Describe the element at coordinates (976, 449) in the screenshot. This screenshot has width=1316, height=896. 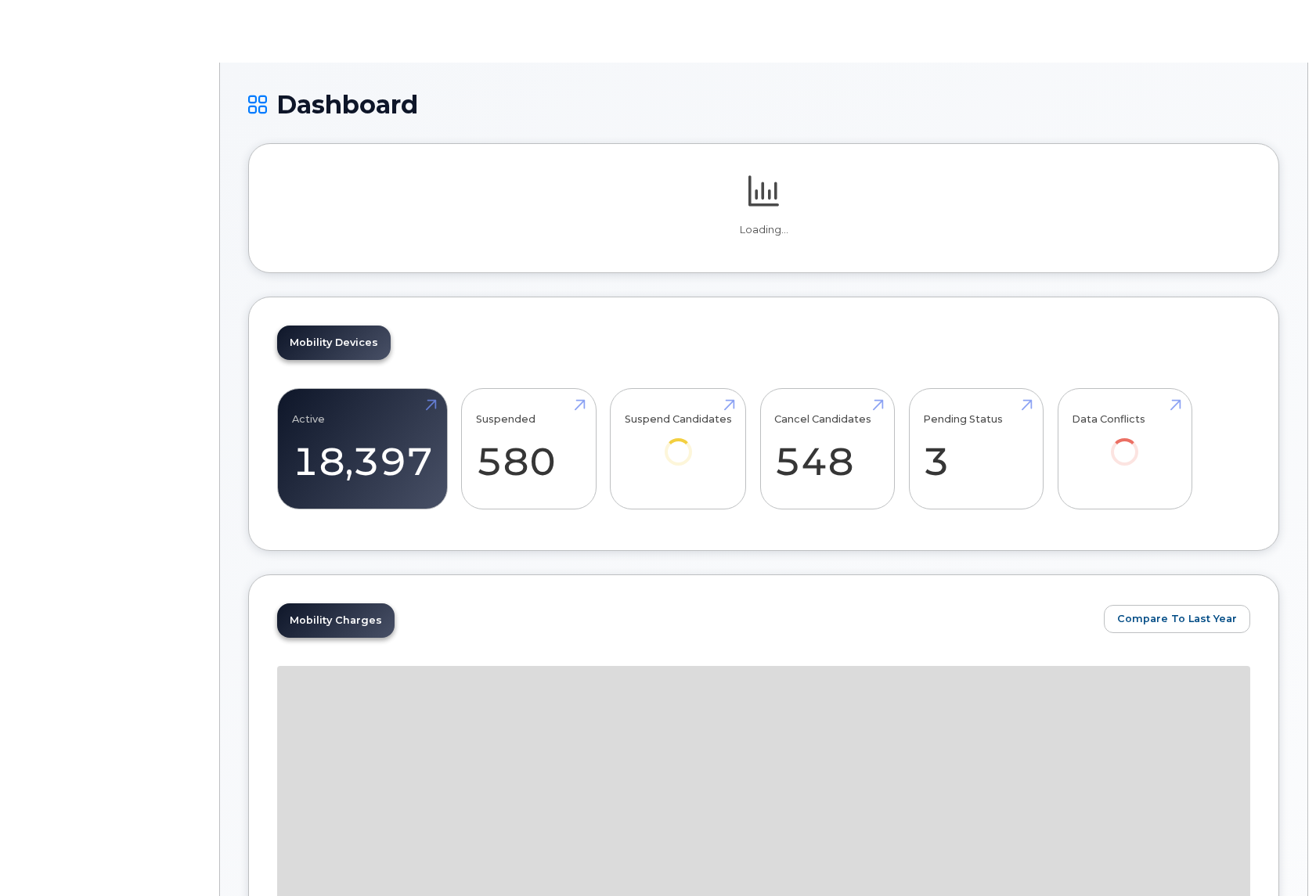
I see `a: Pending Status 3` at that location.